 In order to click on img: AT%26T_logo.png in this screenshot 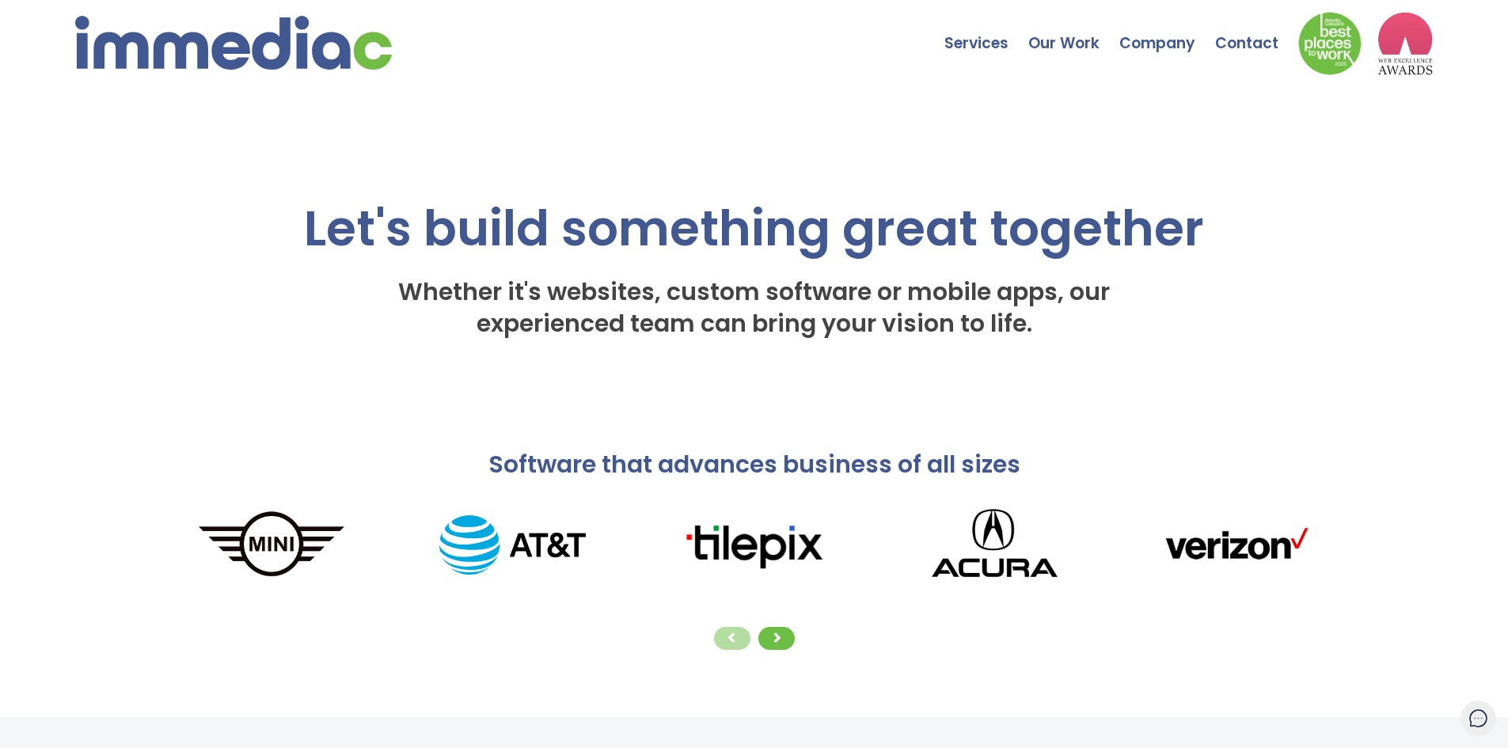, I will do `click(512, 545)`.